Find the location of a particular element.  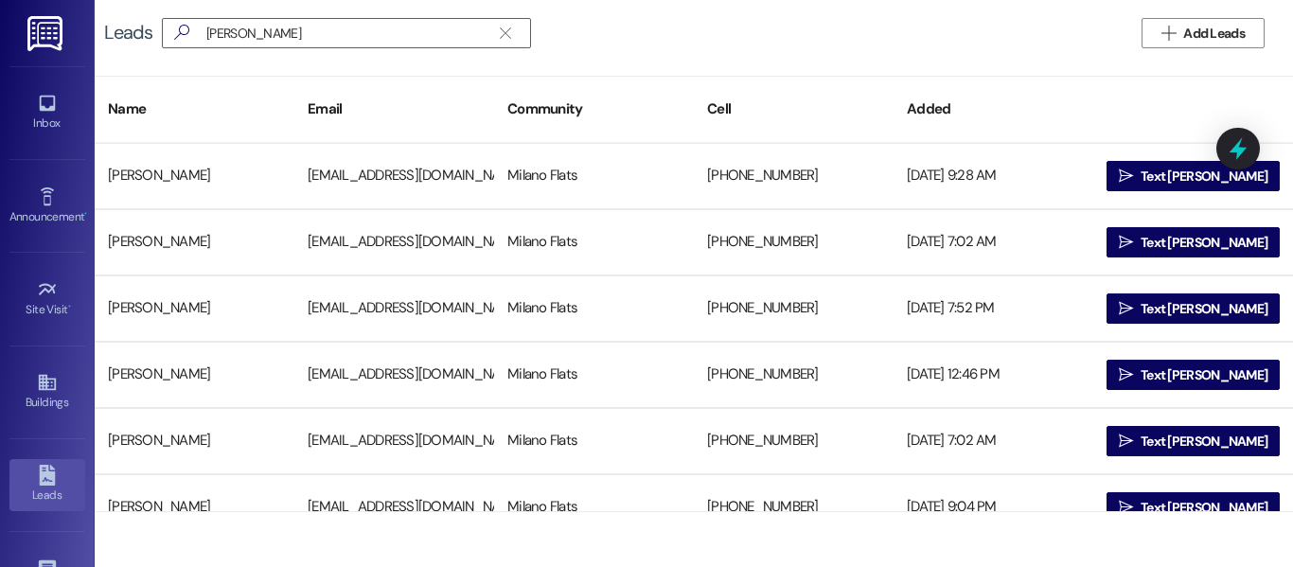

input: Search name/email/community (quotes for exact match e.g. "John Smith") is located at coordinates (348, 33).